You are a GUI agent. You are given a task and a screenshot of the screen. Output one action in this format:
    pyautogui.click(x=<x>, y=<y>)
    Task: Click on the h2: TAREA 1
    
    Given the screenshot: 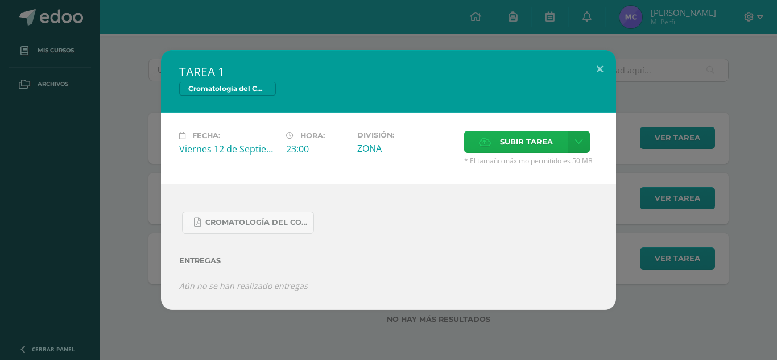 What is the action you would take?
    pyautogui.click(x=389, y=72)
    